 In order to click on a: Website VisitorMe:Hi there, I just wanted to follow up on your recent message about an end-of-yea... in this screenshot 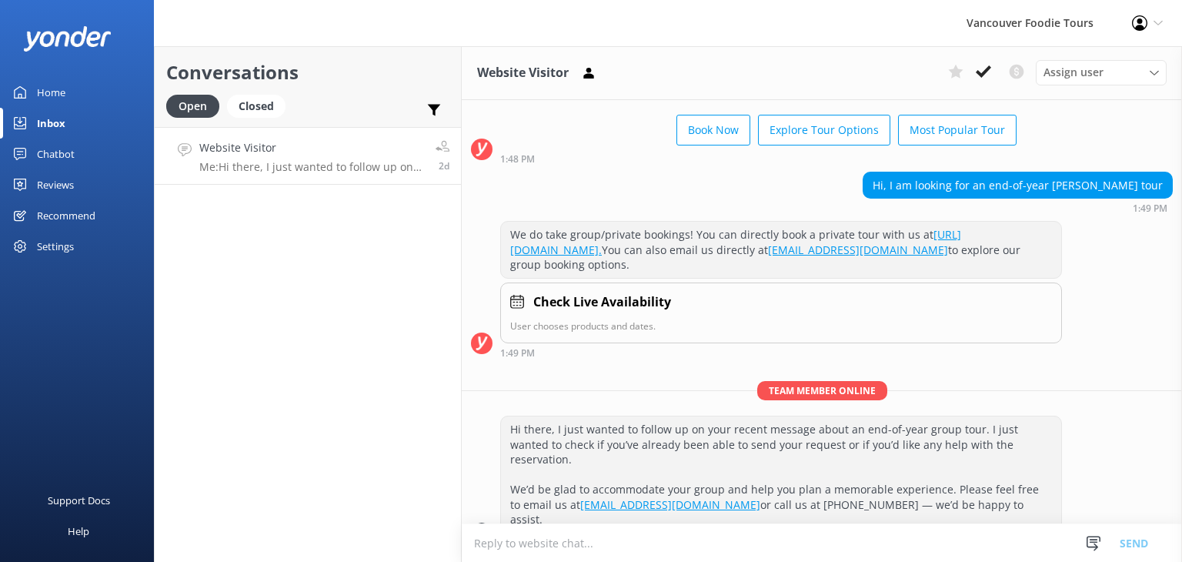, I will do `click(308, 155)`.